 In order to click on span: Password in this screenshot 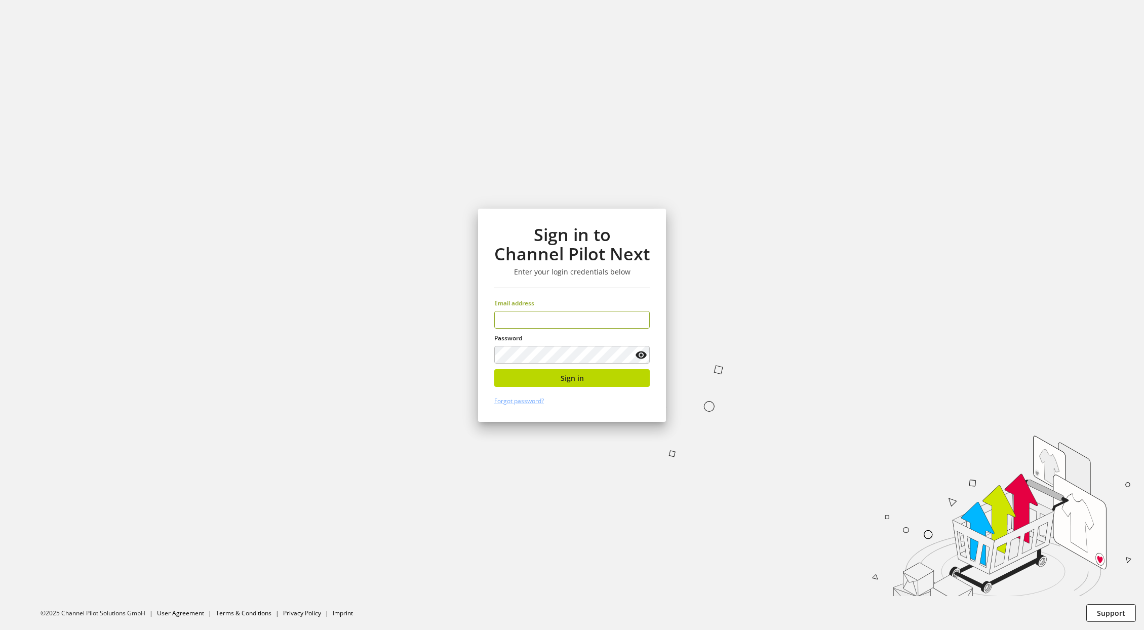, I will do `click(508, 338)`.